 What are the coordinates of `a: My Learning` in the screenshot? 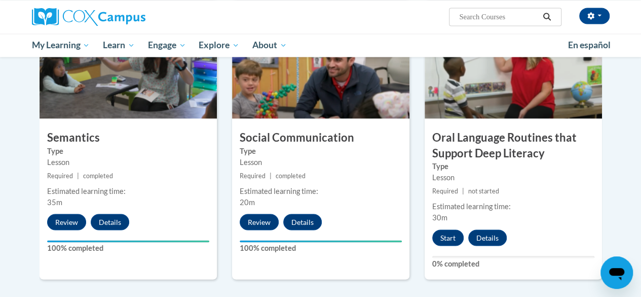 It's located at (61, 45).